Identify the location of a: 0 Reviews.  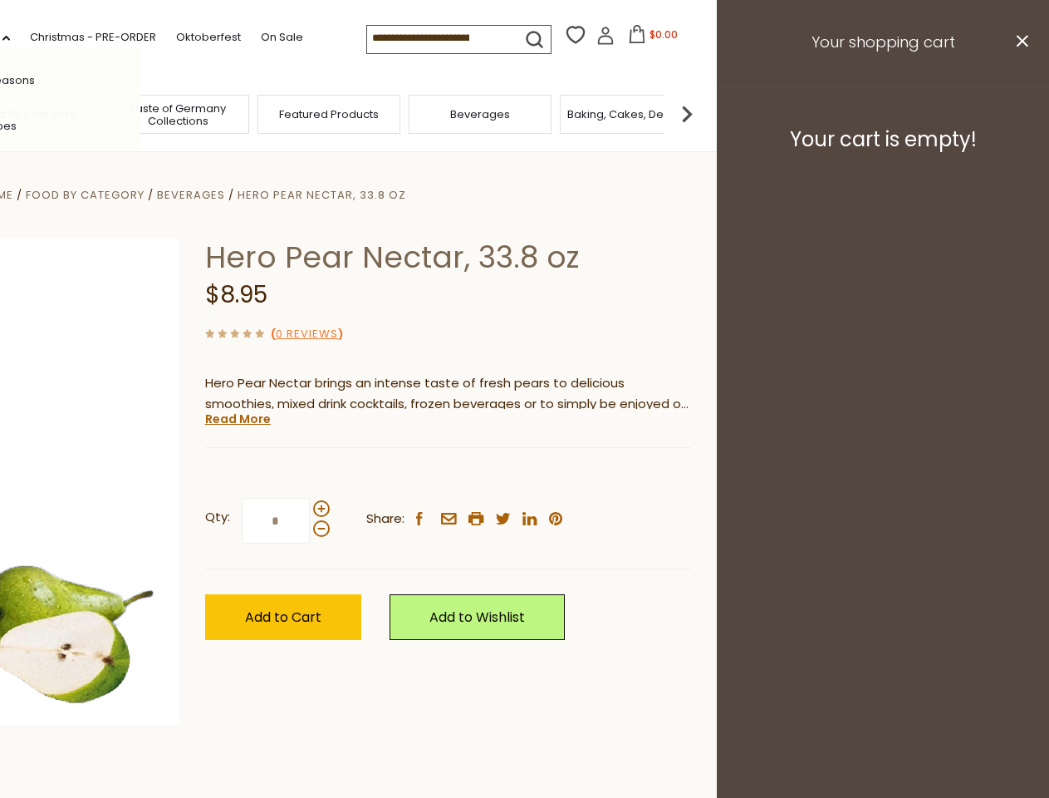
(307, 334).